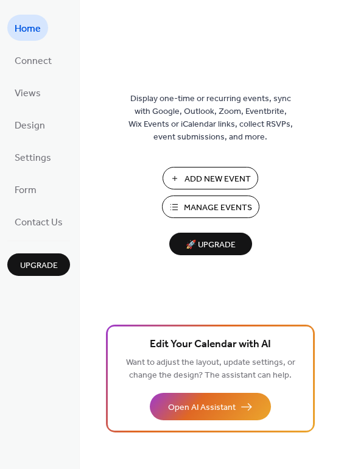 The image size is (341, 469). Describe the element at coordinates (210, 406) in the screenshot. I see `button: Open AI Assistant` at that location.